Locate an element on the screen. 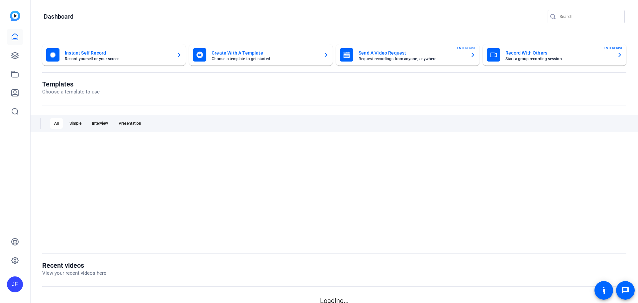  div: Interview is located at coordinates (100, 123).